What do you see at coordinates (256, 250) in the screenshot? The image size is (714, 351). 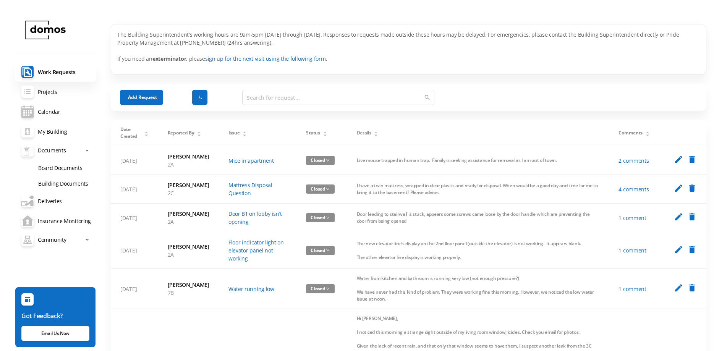 I see `a: Floor indicator light on elevator panel not working` at bounding box center [256, 250].